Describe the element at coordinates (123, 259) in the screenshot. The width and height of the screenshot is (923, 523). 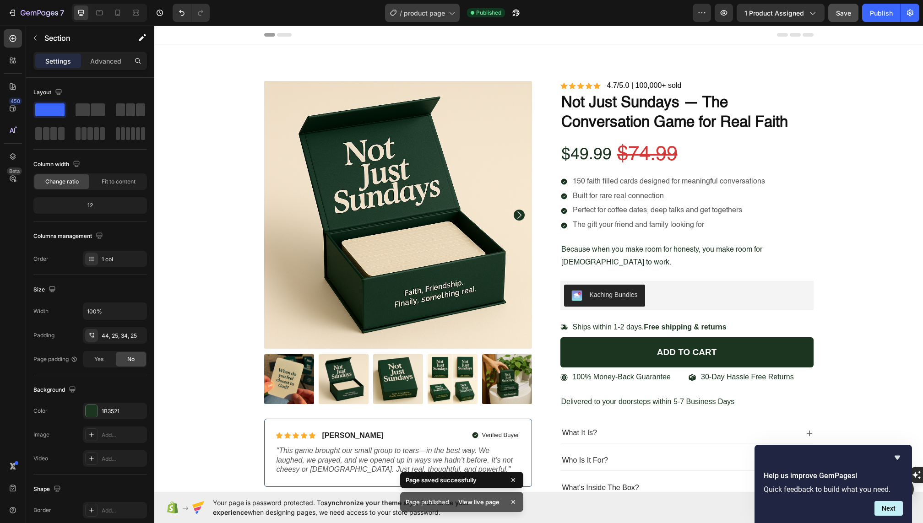
I see `div: 1 col` at that location.